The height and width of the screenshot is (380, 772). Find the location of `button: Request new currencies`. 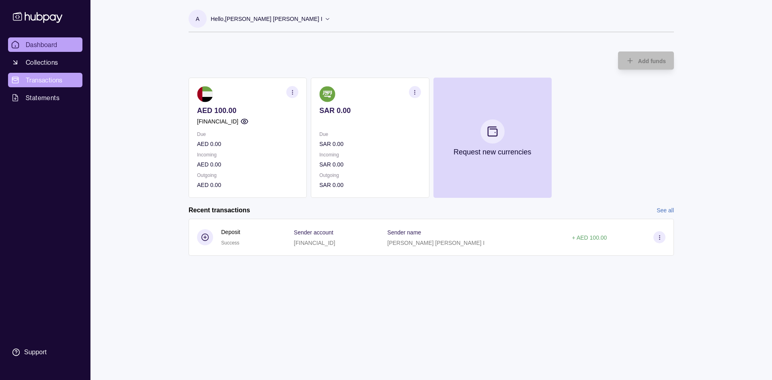

button: Request new currencies is located at coordinates (493, 138).